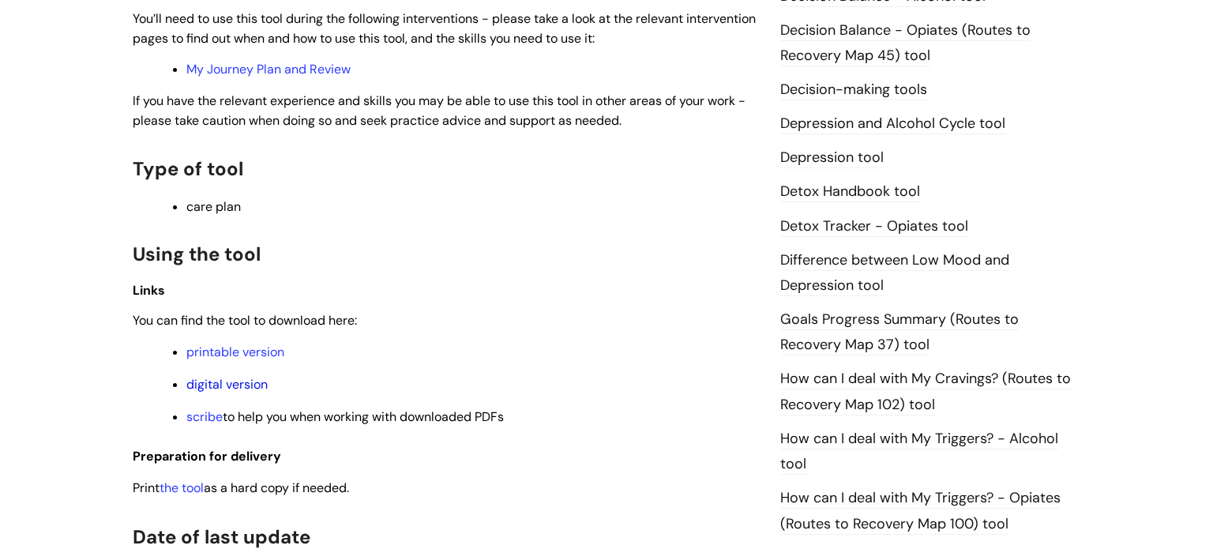  I want to click on a: My Journey Plan and Review, so click(269, 69).